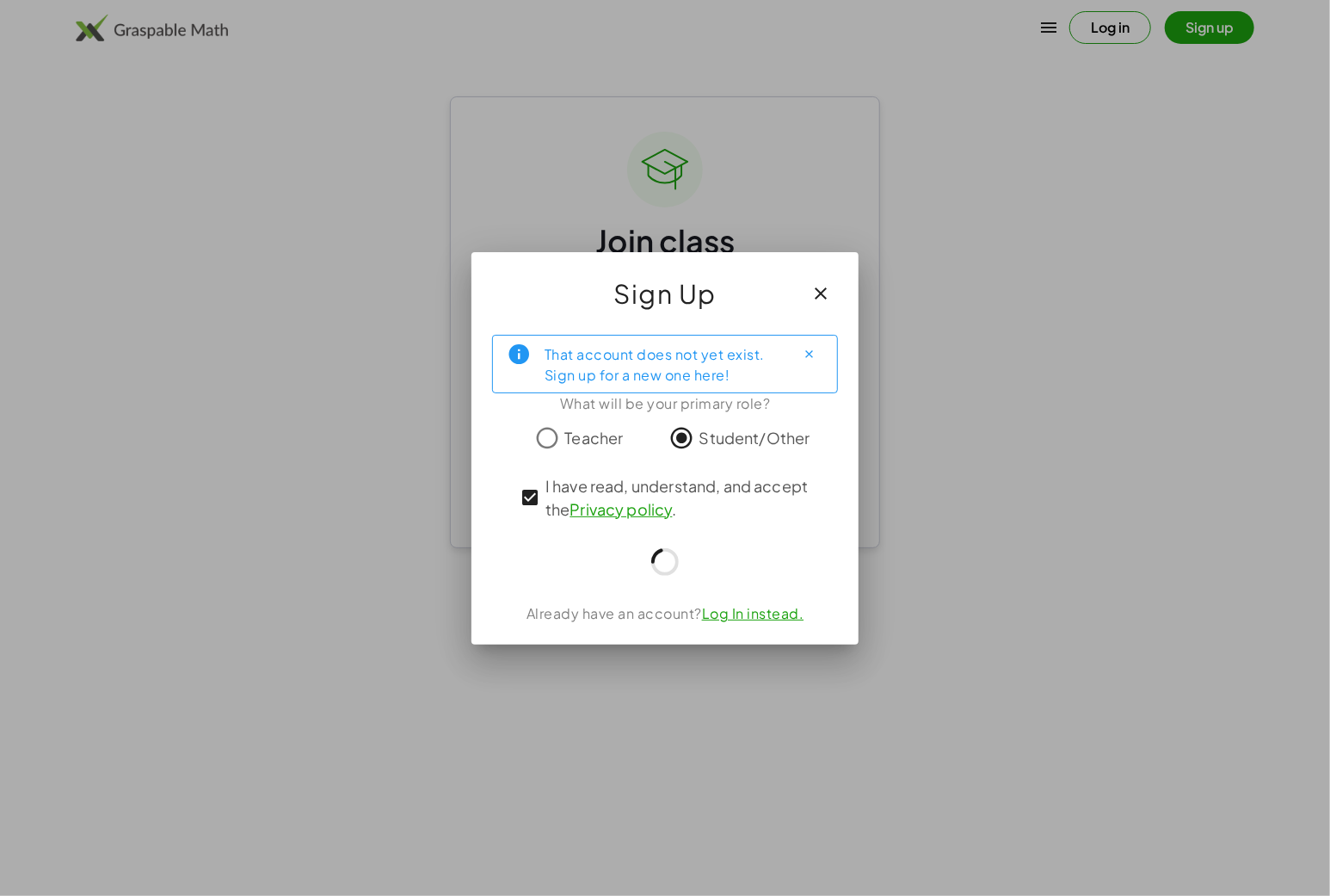 The width and height of the screenshot is (1330, 896). What do you see at coordinates (664, 364) in the screenshot?
I see `div: That account does not yet exist. Sign up for a new one here!` at bounding box center [664, 364].